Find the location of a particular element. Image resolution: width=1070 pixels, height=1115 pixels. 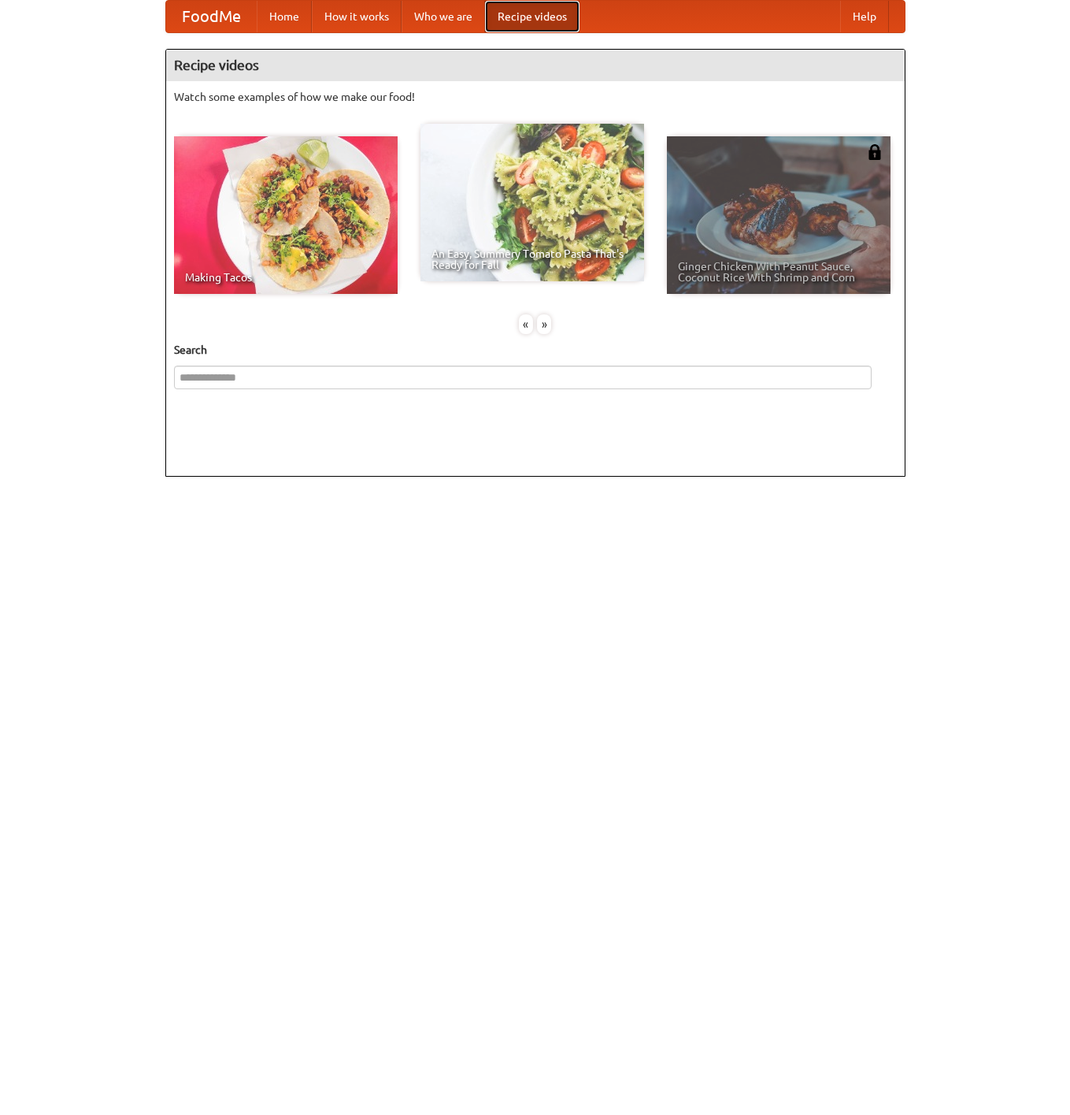

a: Help is located at coordinates (865, 17).